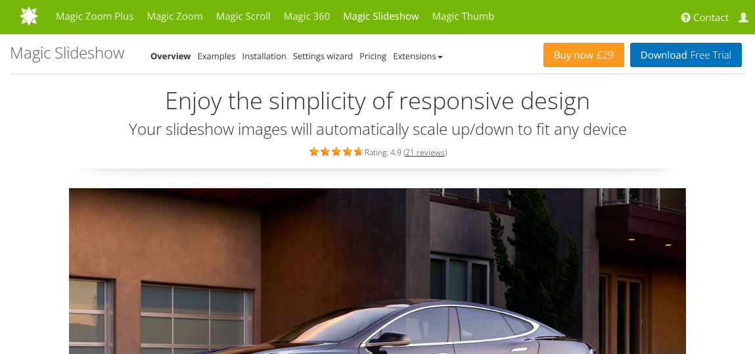 The height and width of the screenshot is (354, 755). Describe the element at coordinates (377, 151) in the screenshot. I see `div: Rating: 4.9 ( )` at that location.